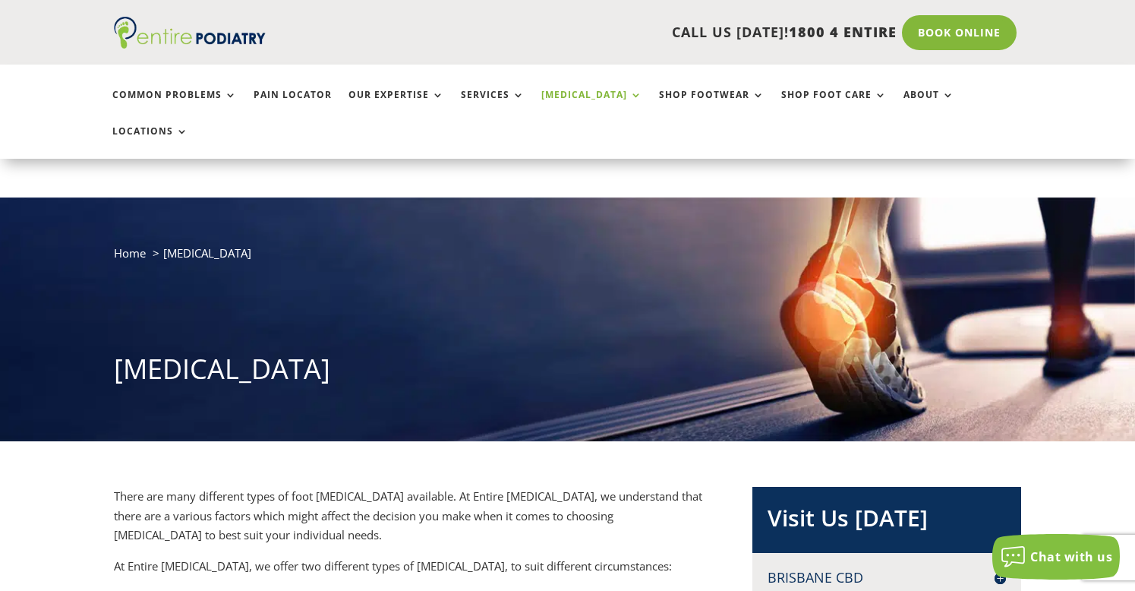 The image size is (1135, 591). What do you see at coordinates (190, 44) in the screenshot?
I see `a: Entire Podiatry` at bounding box center [190, 44].